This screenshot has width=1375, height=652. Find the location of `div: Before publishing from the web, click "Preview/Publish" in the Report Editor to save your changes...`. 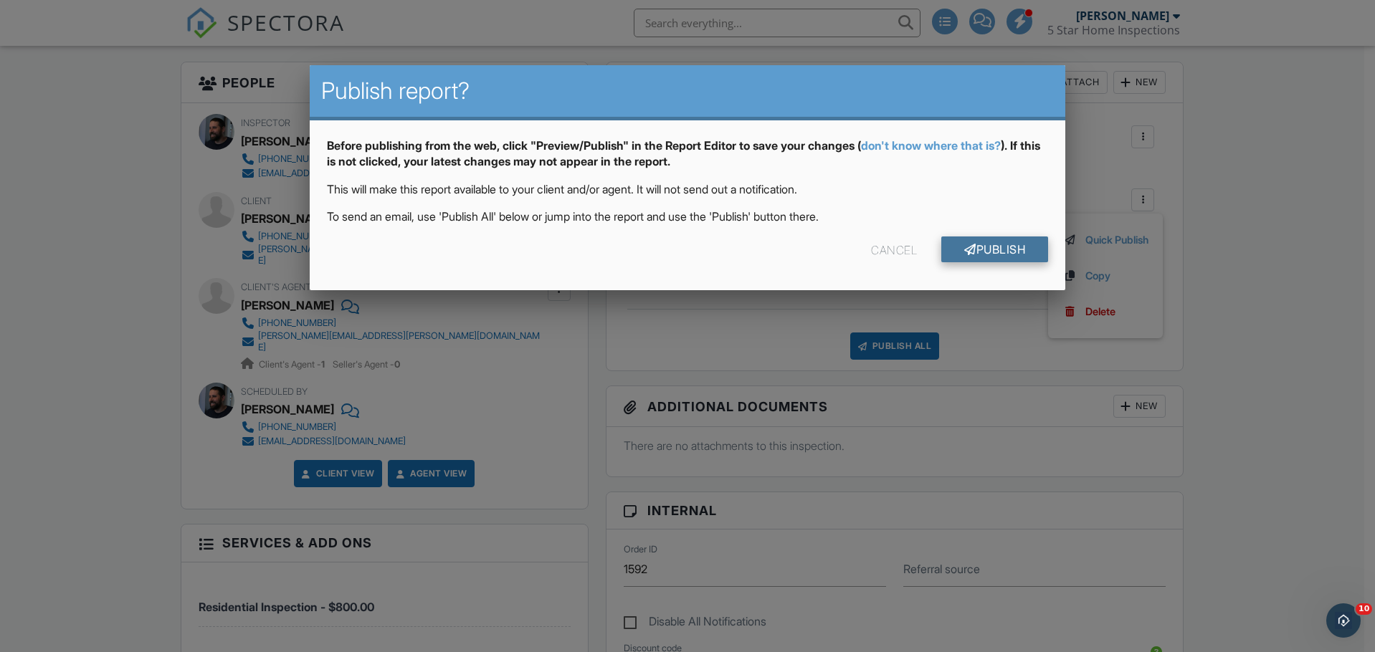

div: Before publishing from the web, click "Preview/Publish" in the Report Editor to save your changes... is located at coordinates (688, 159).